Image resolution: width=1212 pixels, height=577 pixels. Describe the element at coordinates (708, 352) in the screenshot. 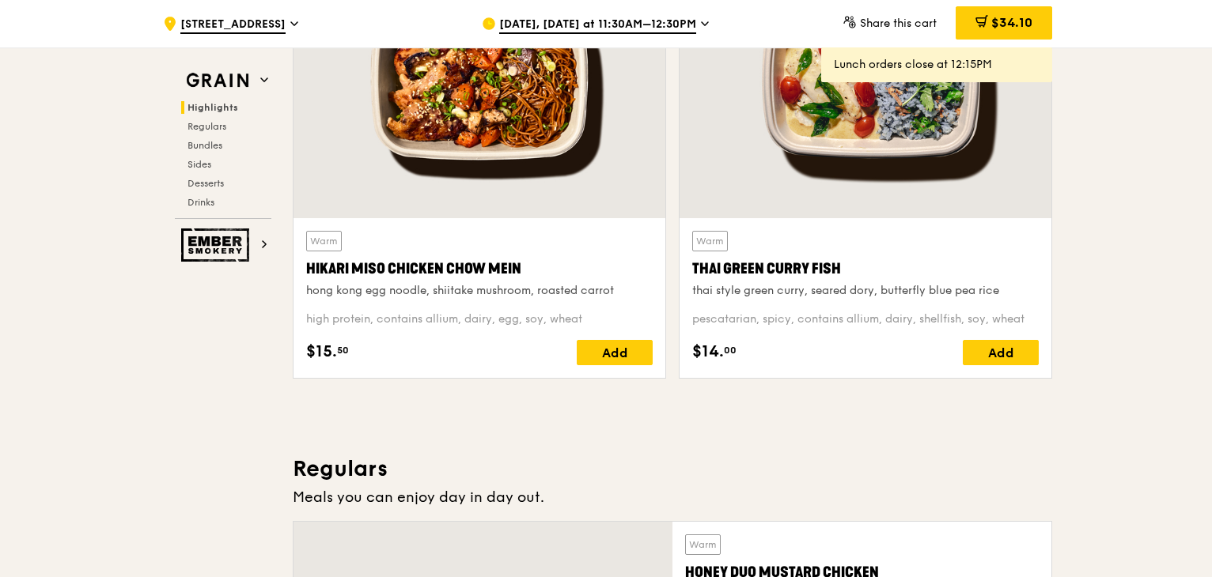

I see `span: $14.` at that location.